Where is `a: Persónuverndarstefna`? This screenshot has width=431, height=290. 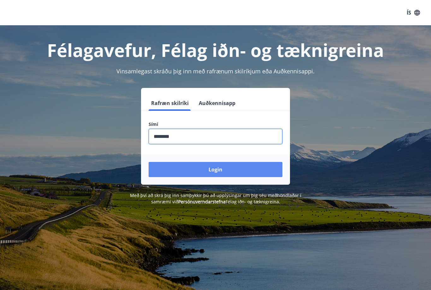 a: Persónuverndarstefna is located at coordinates (202, 201).